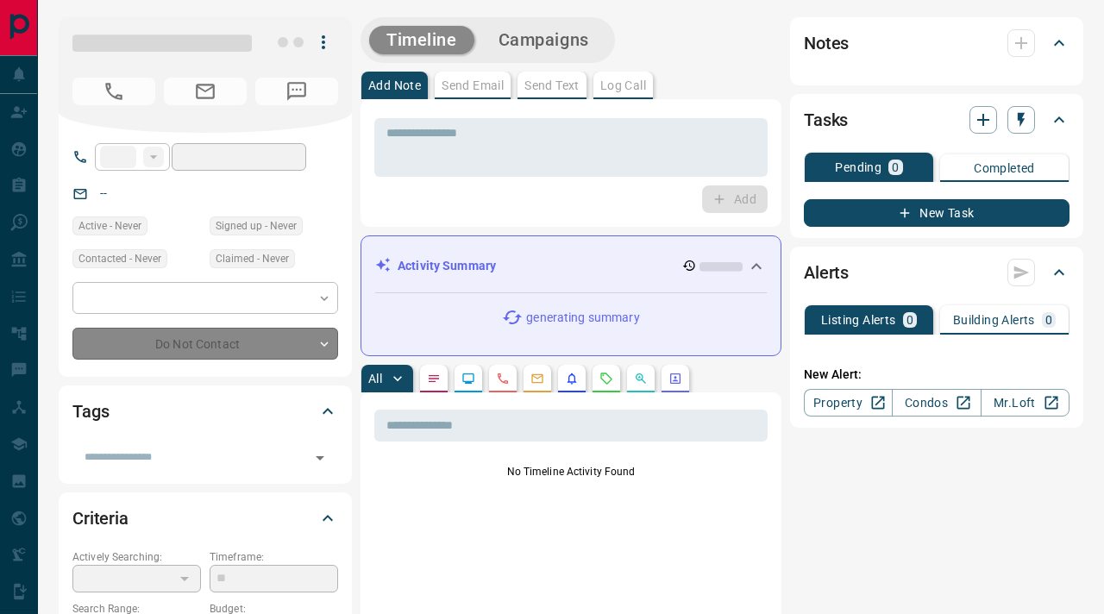 Image resolution: width=1104 pixels, height=614 pixels. What do you see at coordinates (136, 557) in the screenshot?
I see `p: Actively Searching:` at bounding box center [136, 557].